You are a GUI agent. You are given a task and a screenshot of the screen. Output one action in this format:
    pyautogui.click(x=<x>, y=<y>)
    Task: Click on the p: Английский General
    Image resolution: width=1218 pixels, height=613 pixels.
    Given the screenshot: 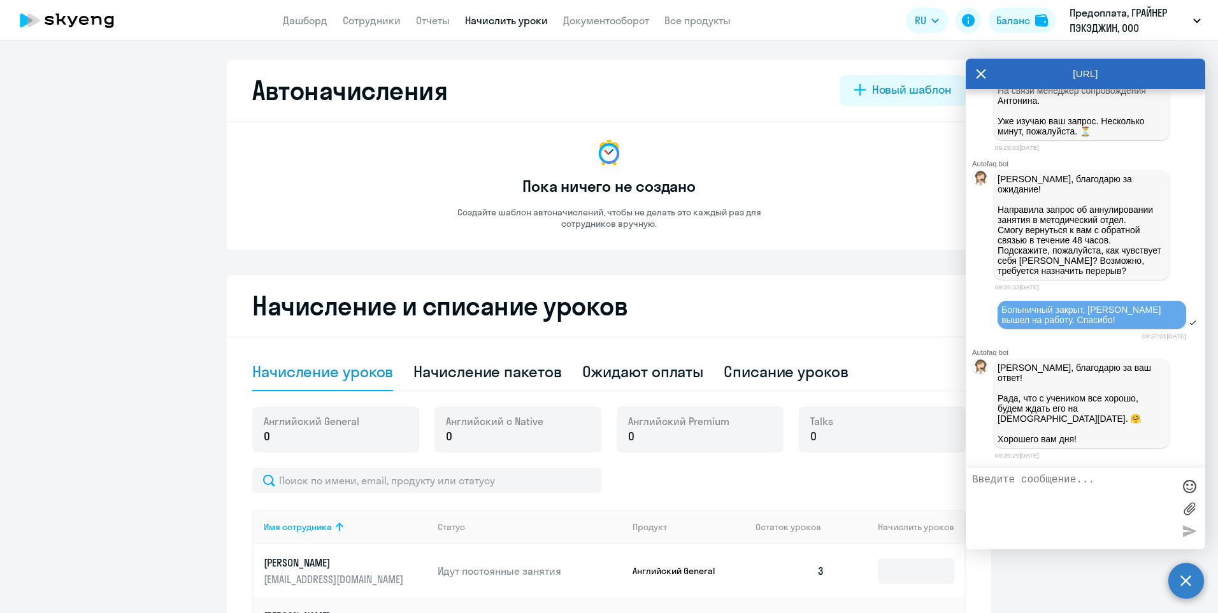 What is the action you would take?
    pyautogui.click(x=680, y=571)
    